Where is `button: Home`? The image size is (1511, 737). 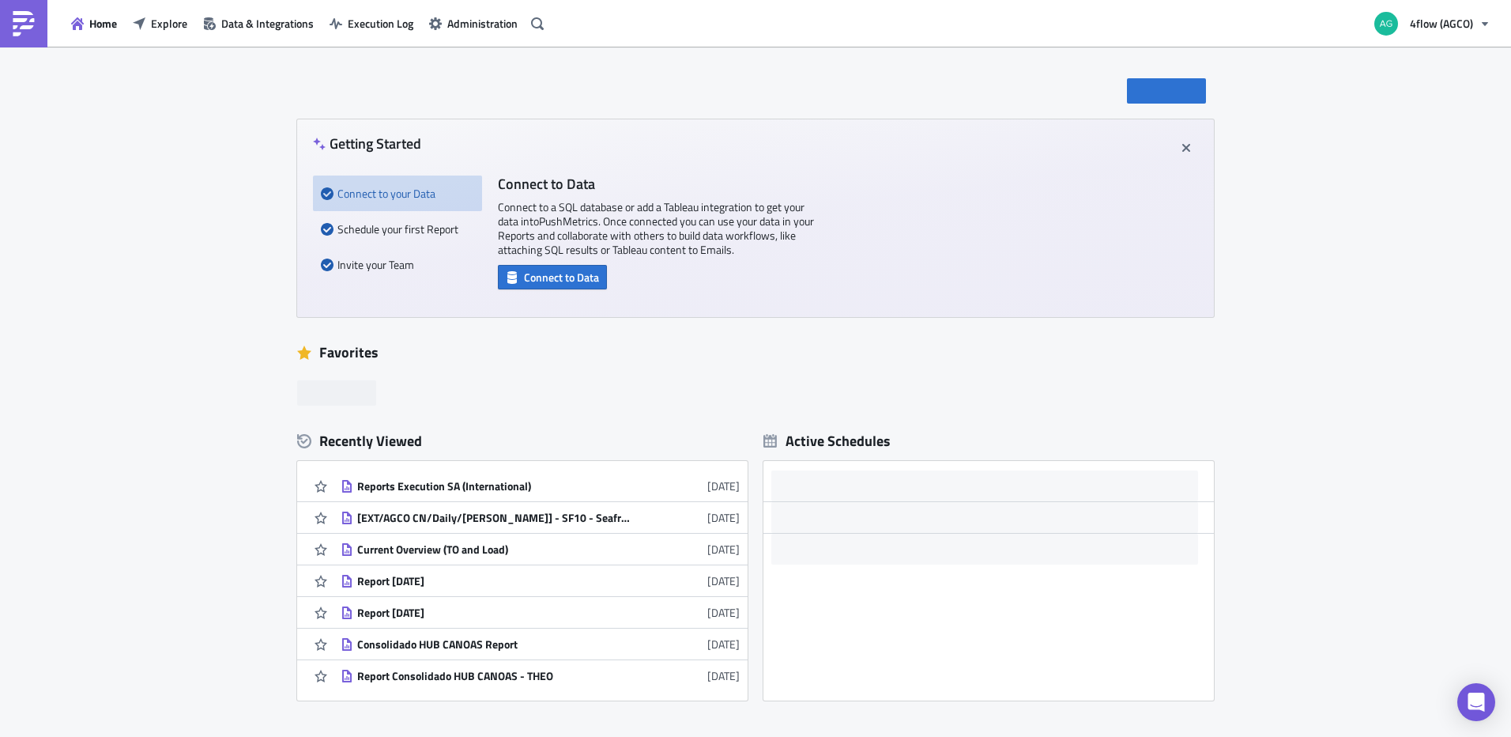
button: Home is located at coordinates (94, 23).